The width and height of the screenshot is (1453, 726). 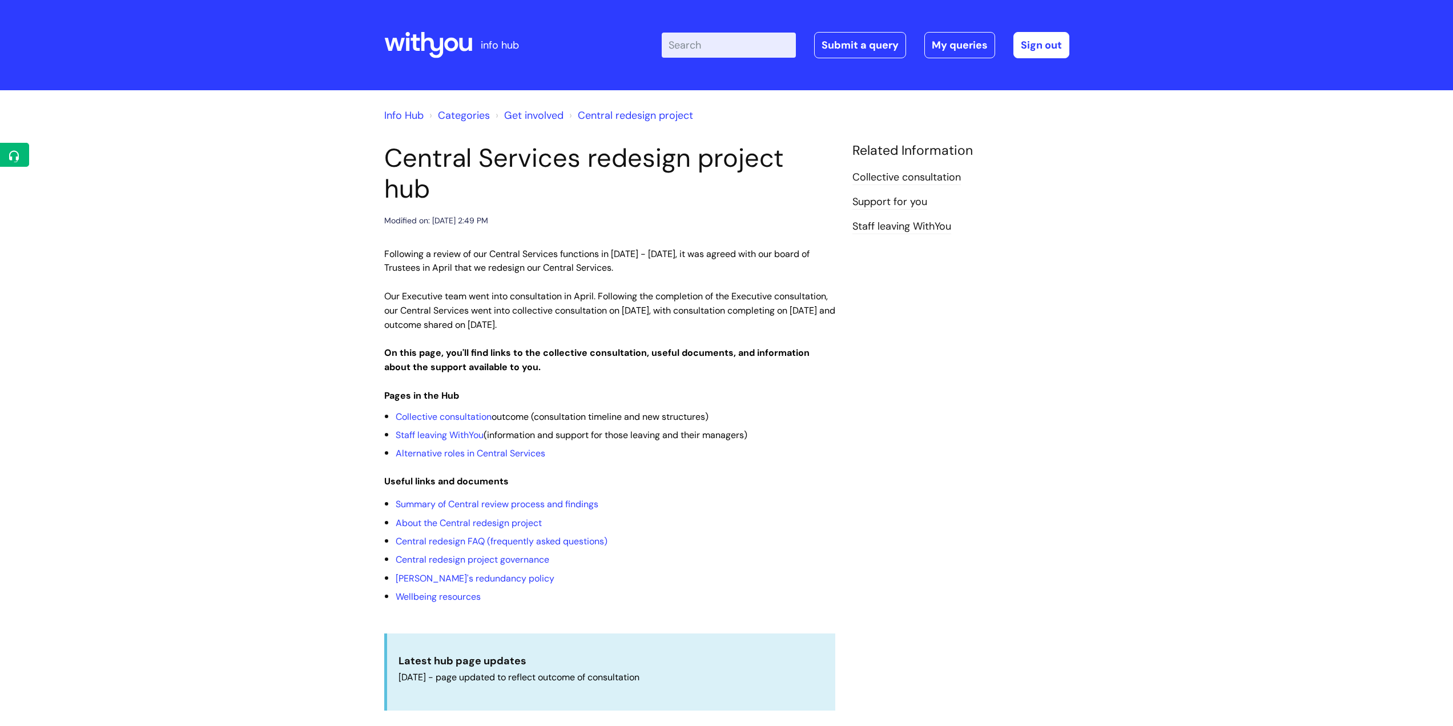 What do you see at coordinates (610, 174) in the screenshot?
I see `h1: Central Services redesign project hub` at bounding box center [610, 174].